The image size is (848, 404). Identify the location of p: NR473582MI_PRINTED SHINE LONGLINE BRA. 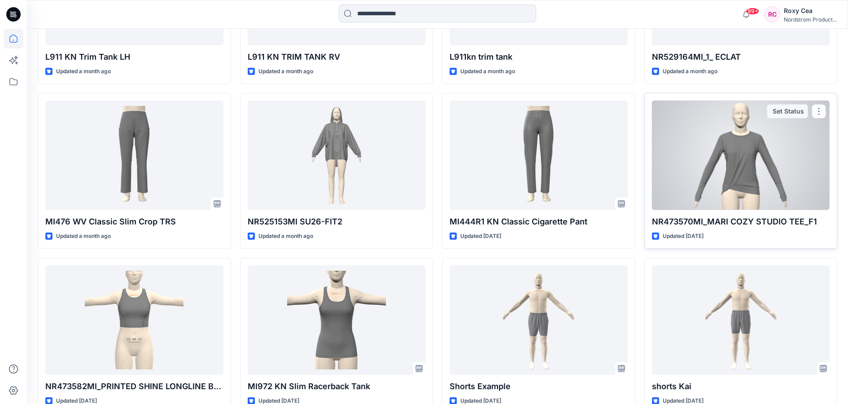
(134, 386).